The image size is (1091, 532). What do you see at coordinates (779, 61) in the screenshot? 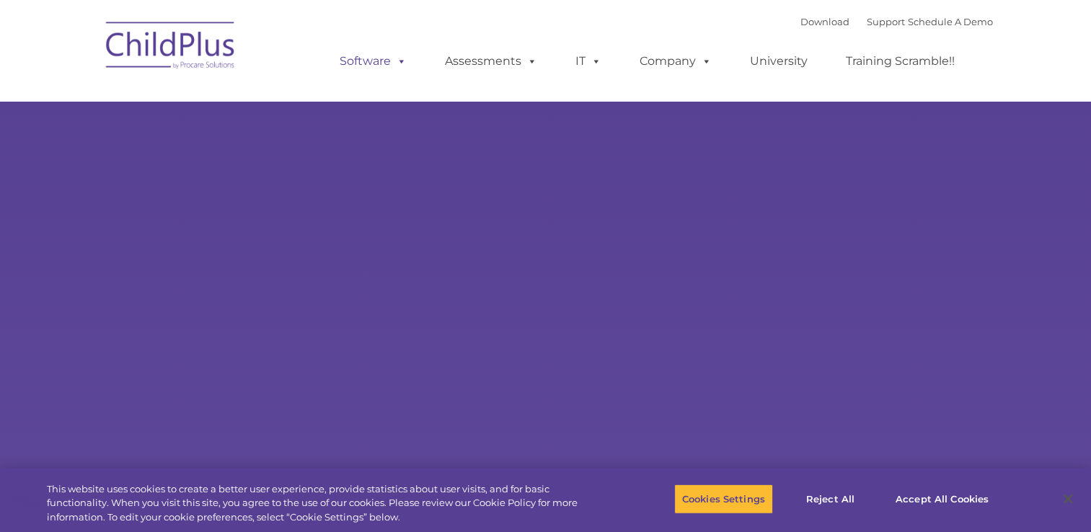
I see `a: University` at bounding box center [779, 61].